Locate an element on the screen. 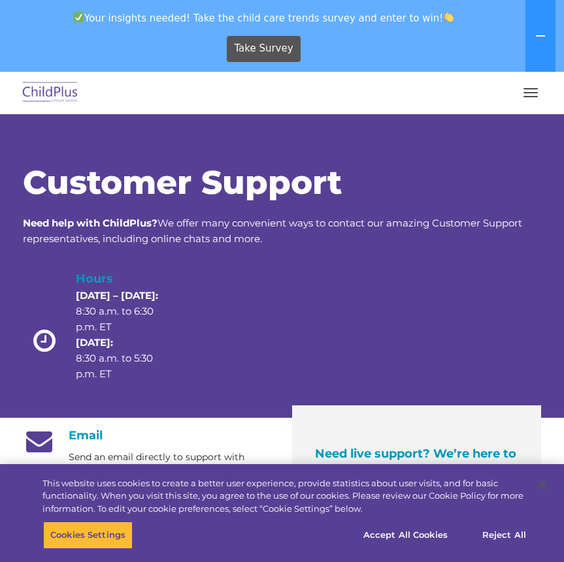  button: Close is located at coordinates (543, 485).